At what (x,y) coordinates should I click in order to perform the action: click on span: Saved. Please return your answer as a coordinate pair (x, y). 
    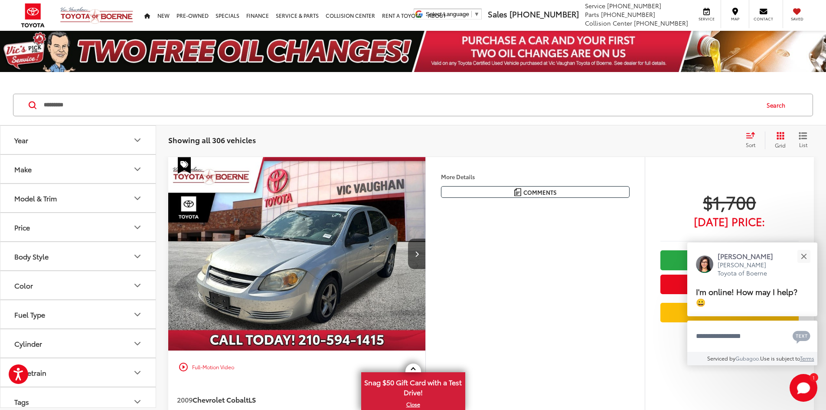
    Looking at the image, I should click on (797, 19).